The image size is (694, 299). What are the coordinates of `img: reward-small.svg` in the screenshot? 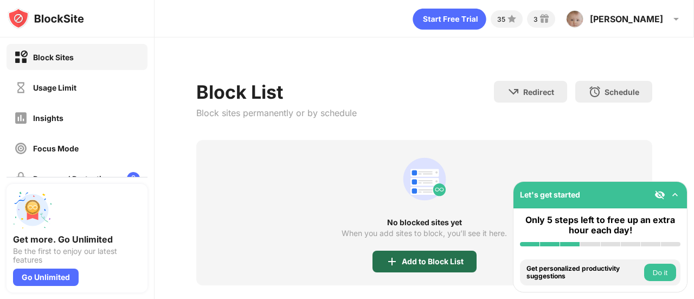 It's located at (545, 19).